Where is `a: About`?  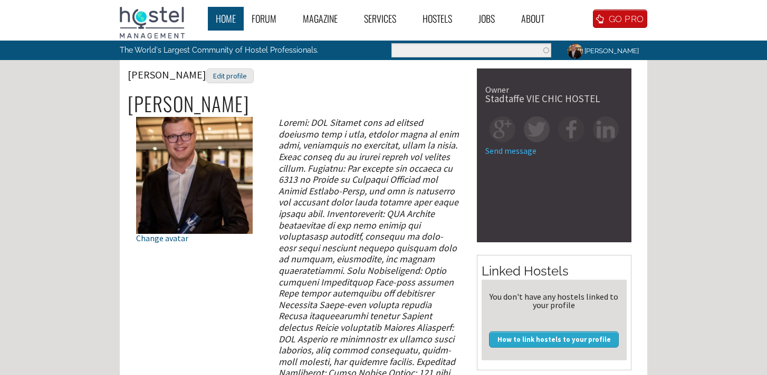 a: About is located at coordinates (538, 18).